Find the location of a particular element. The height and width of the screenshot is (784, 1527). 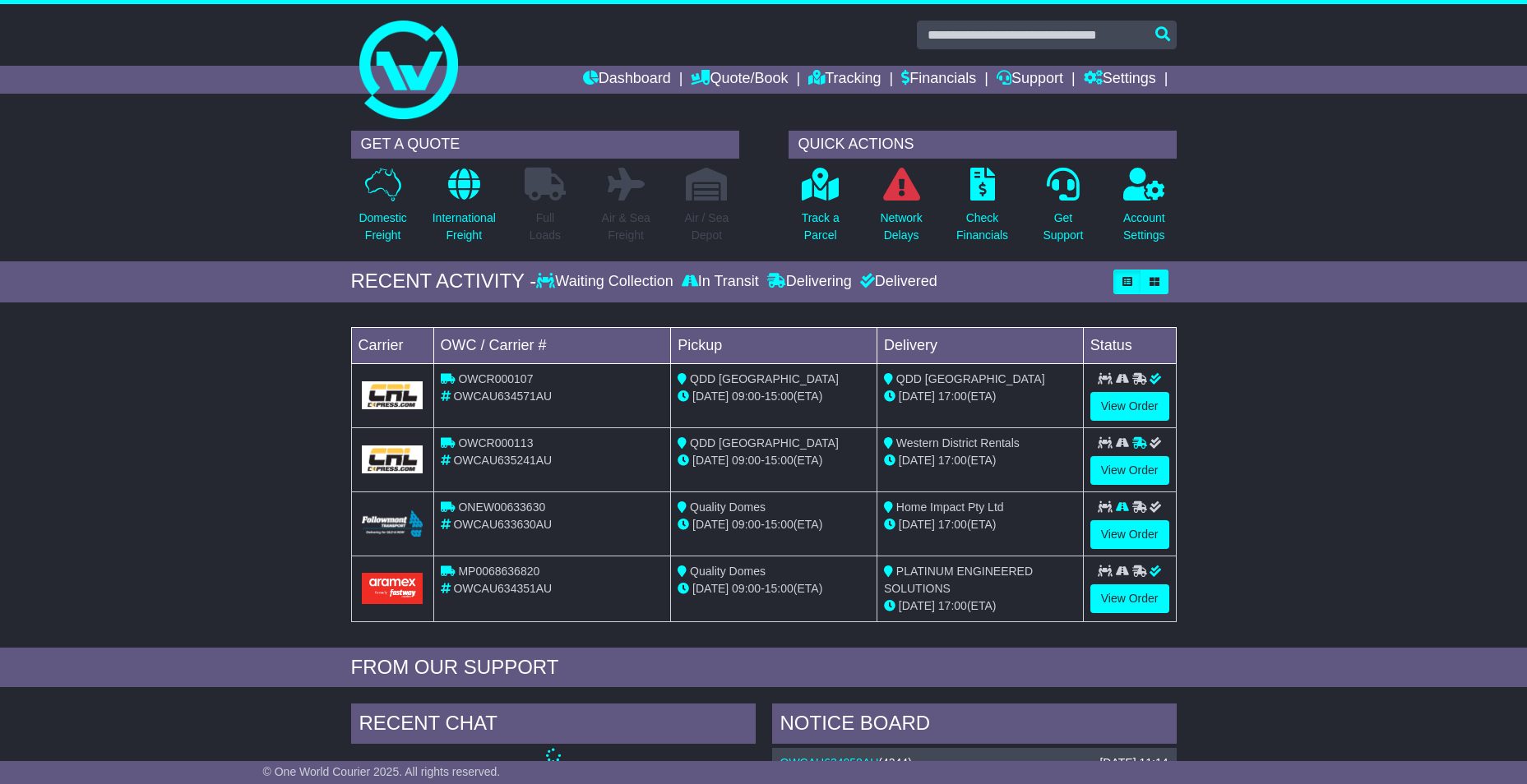

a: Settings is located at coordinates (1120, 80).